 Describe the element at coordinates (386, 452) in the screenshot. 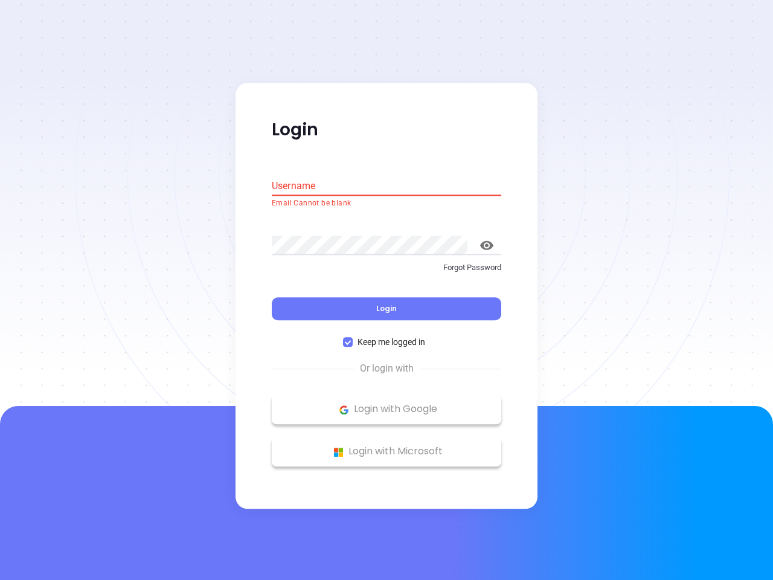

I see `p: Login with Microsoft` at that location.